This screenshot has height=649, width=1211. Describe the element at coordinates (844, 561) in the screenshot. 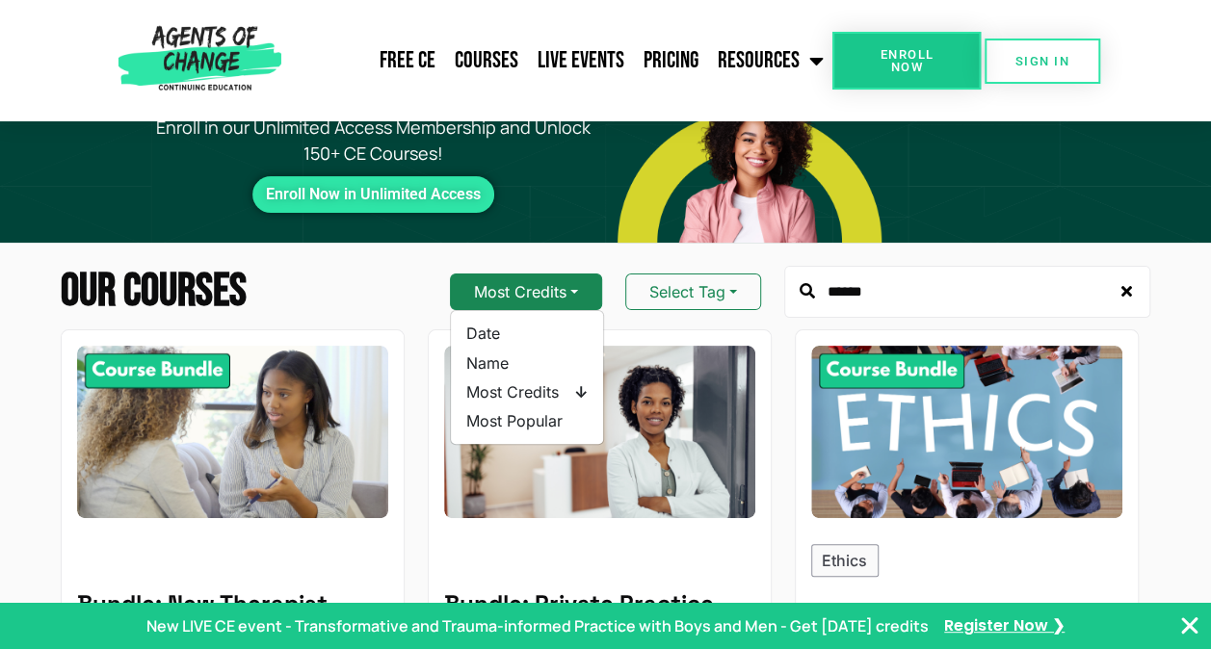

I see `p: Ethics` at that location.